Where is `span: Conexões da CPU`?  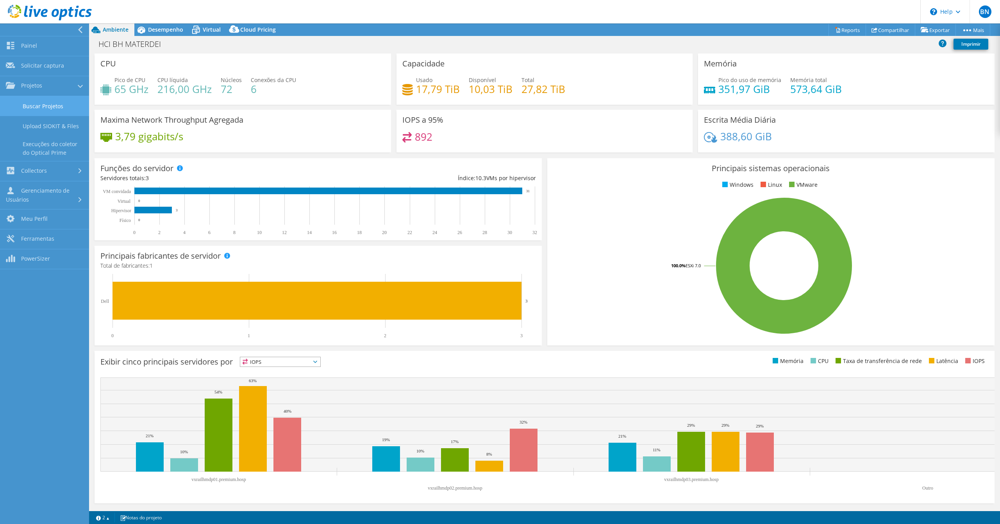 span: Conexões da CPU is located at coordinates (273, 80).